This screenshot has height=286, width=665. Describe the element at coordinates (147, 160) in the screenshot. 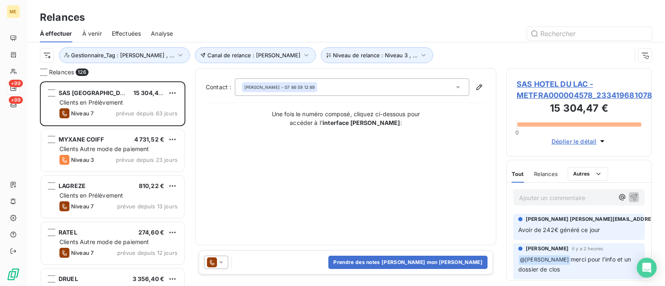

I see `span: prévue depuis 23 jours` at that location.